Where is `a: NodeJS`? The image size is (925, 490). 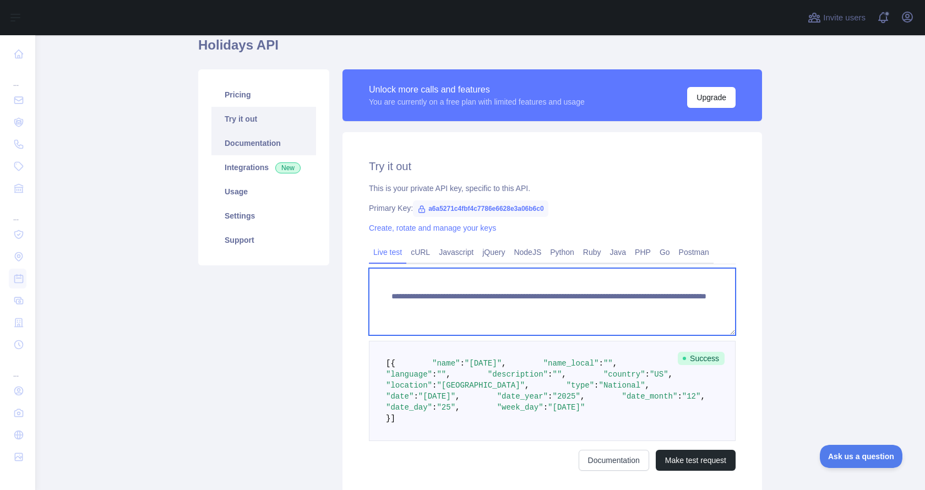
a: NodeJS is located at coordinates (527, 252).